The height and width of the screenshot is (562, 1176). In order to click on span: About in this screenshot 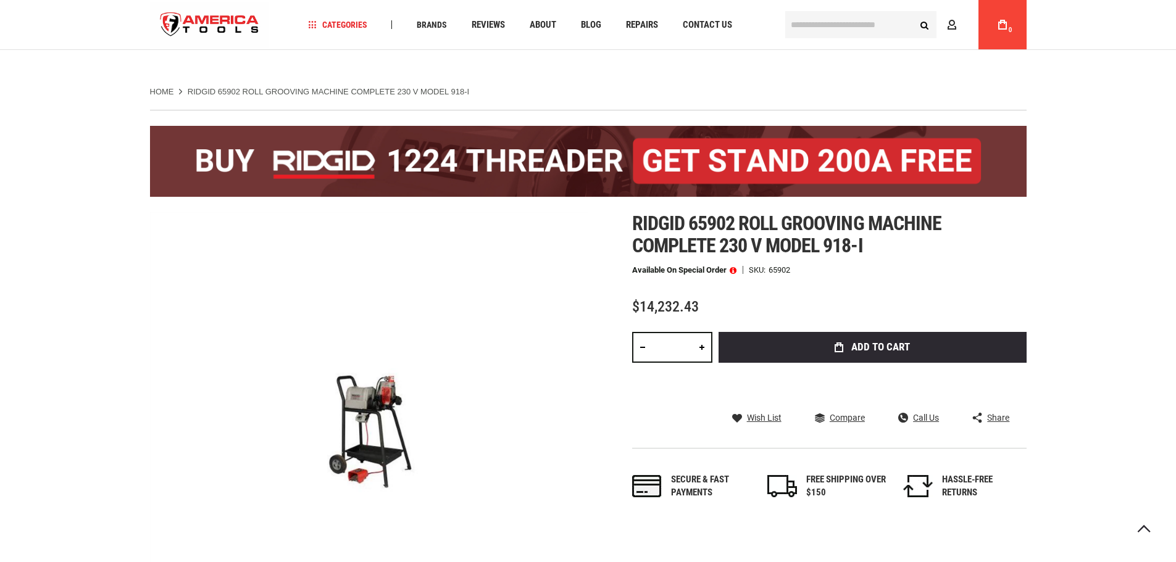, I will do `click(542, 25)`.